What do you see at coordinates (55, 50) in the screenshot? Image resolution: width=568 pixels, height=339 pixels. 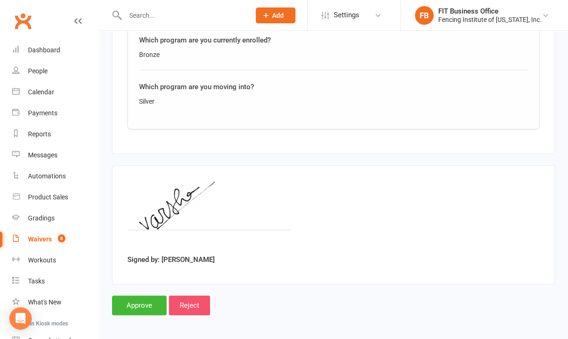 I see `a: Dashboard` at bounding box center [55, 50].